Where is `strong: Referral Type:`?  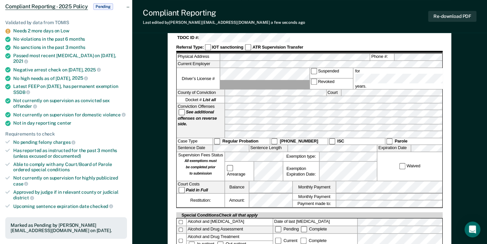
strong: Referral Type: is located at coordinates (190, 47).